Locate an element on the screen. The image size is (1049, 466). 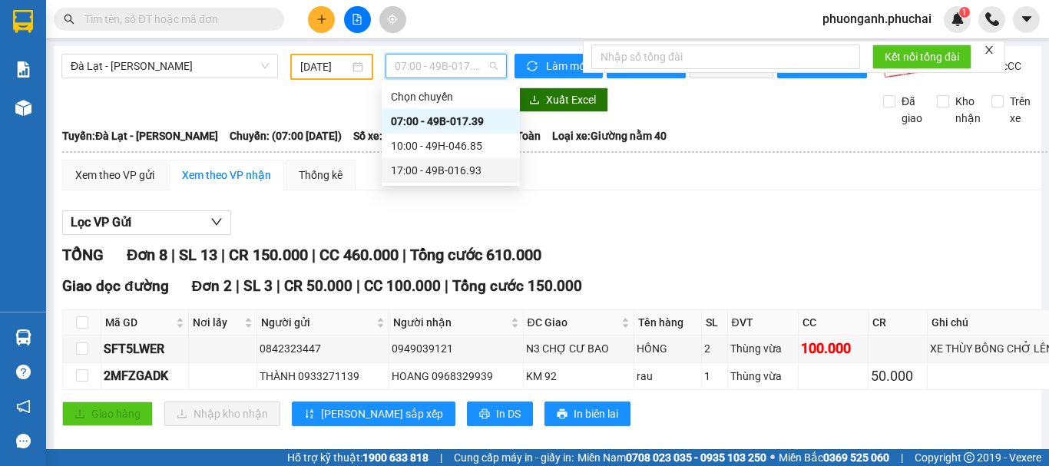
th: Tên hàng is located at coordinates (668, 323).